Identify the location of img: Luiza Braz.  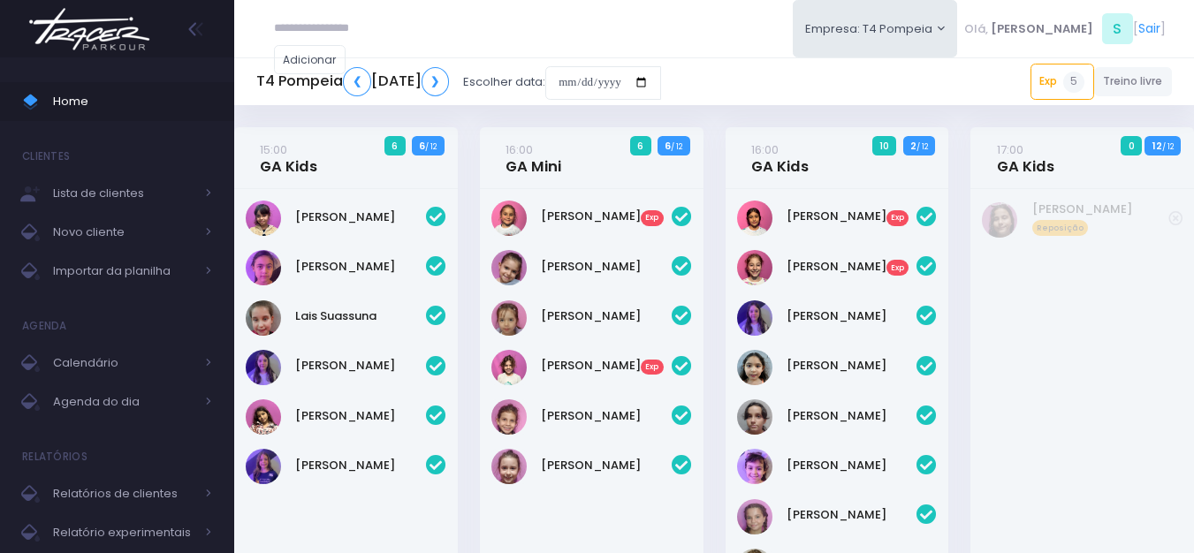
(263, 417).